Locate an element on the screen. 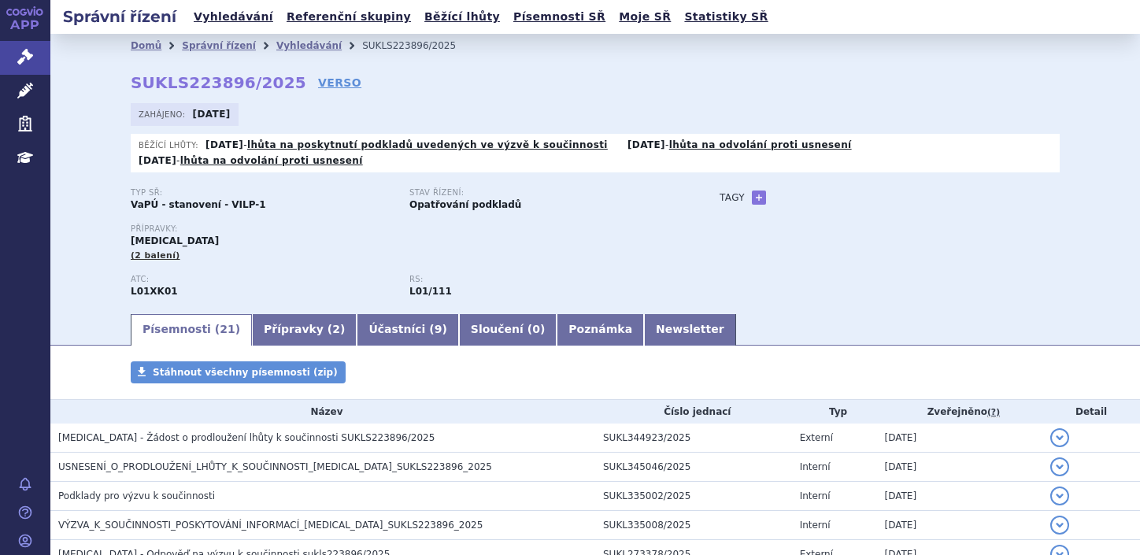  strong: OLAPARIB is located at coordinates (154, 291).